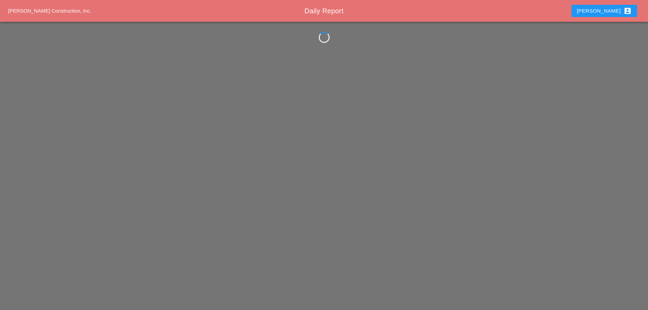 This screenshot has height=310, width=648. Describe the element at coordinates (324, 11) in the screenshot. I see `span: Daily Report` at that location.